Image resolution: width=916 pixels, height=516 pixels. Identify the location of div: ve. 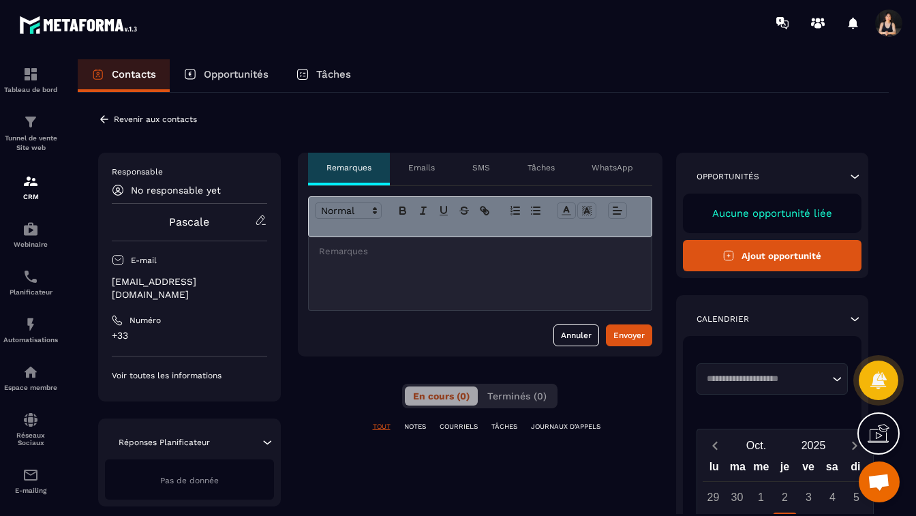
(809, 469).